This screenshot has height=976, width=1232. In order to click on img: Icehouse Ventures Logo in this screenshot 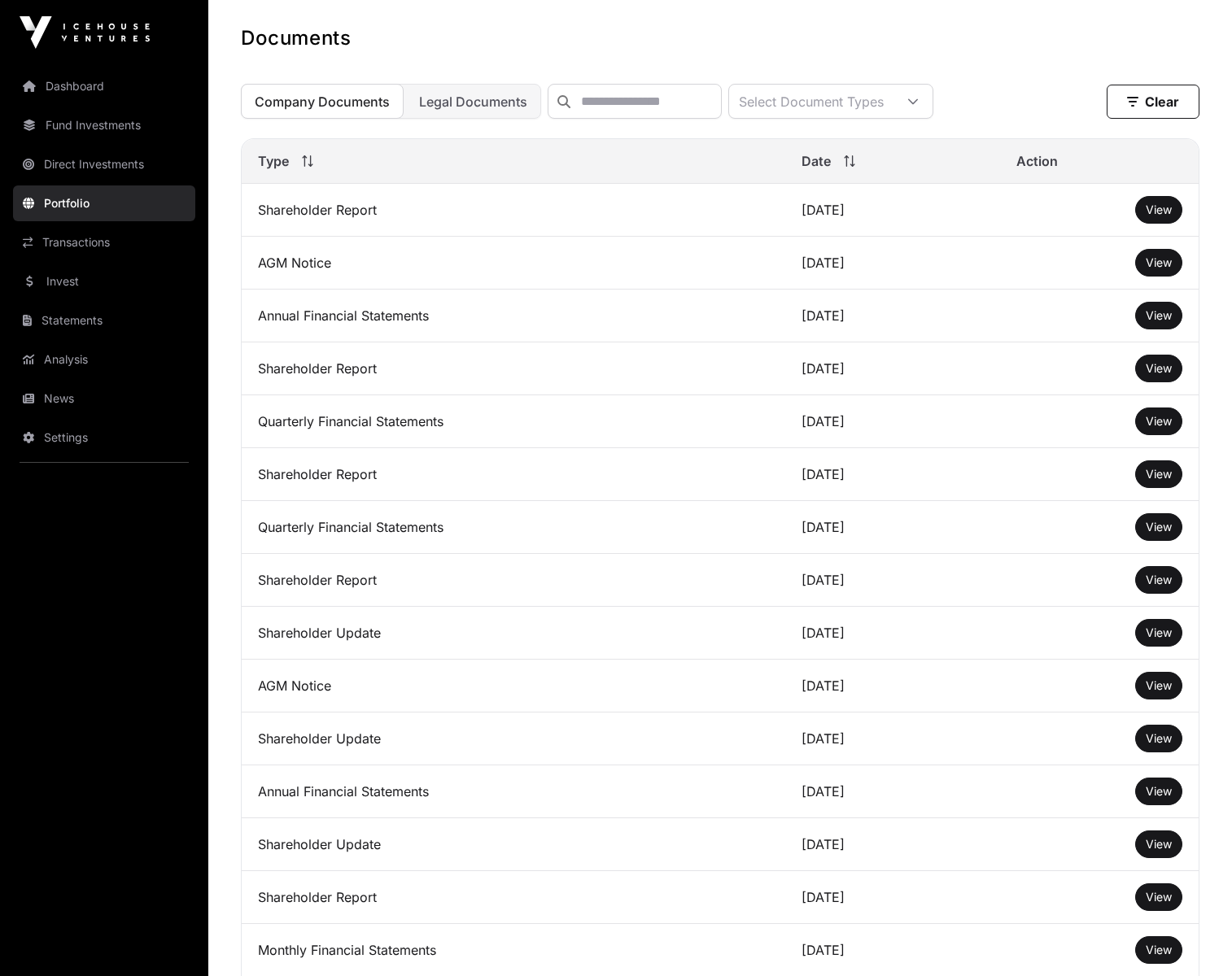, I will do `click(85, 33)`.